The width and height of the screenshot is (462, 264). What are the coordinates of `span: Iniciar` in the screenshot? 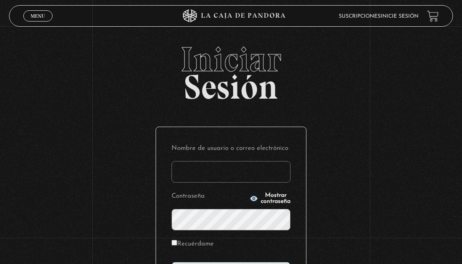 It's located at (230, 59).